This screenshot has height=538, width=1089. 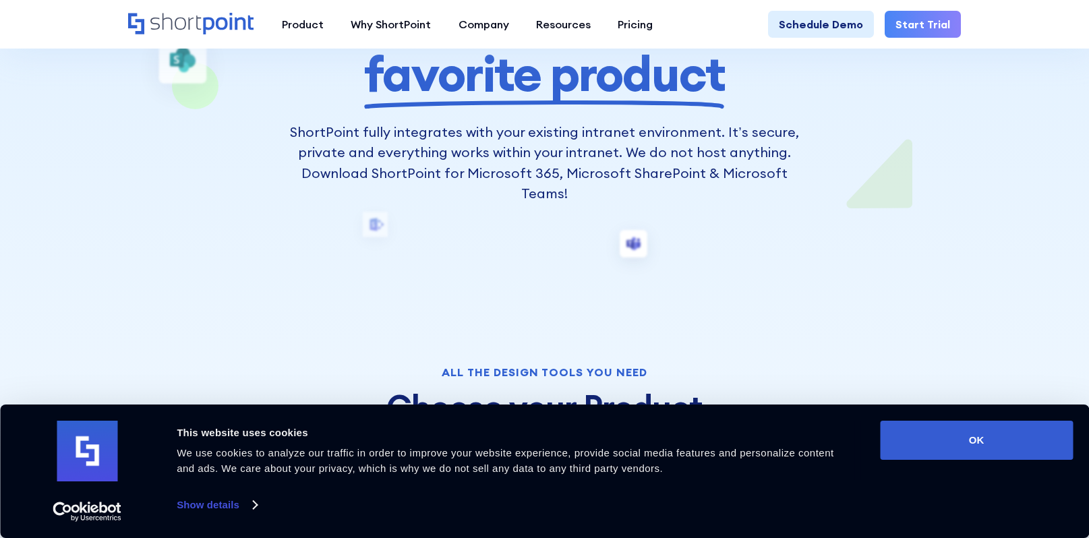 I want to click on span: We use cookies to analyze our traffic in order to improve your website experience, provide social..., so click(x=505, y=461).